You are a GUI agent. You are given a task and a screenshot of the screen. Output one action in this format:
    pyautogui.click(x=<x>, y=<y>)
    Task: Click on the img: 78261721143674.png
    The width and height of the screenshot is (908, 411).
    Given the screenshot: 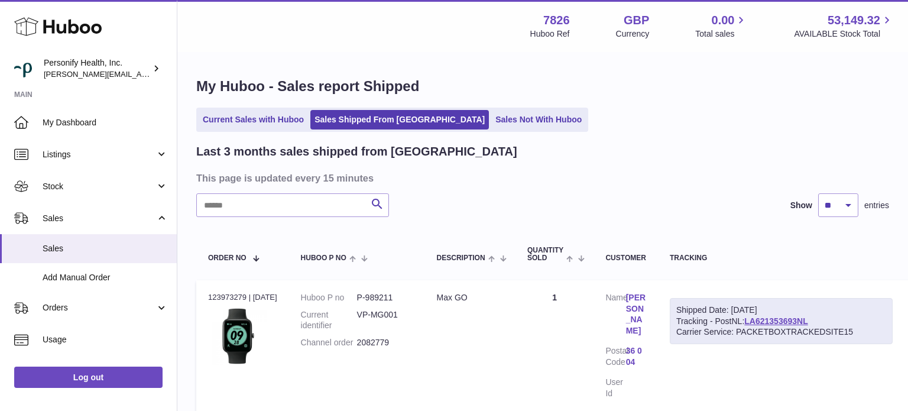 What is the action you would take?
    pyautogui.click(x=238, y=336)
    